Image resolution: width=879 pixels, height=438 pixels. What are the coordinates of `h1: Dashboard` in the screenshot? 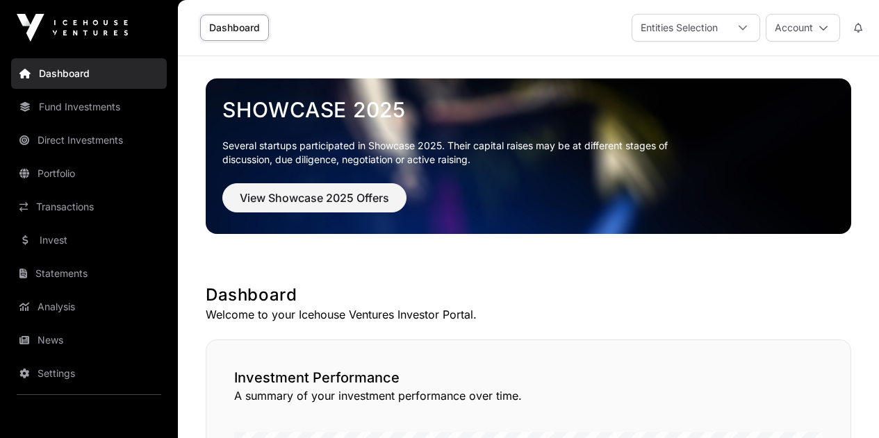 It's located at (528, 295).